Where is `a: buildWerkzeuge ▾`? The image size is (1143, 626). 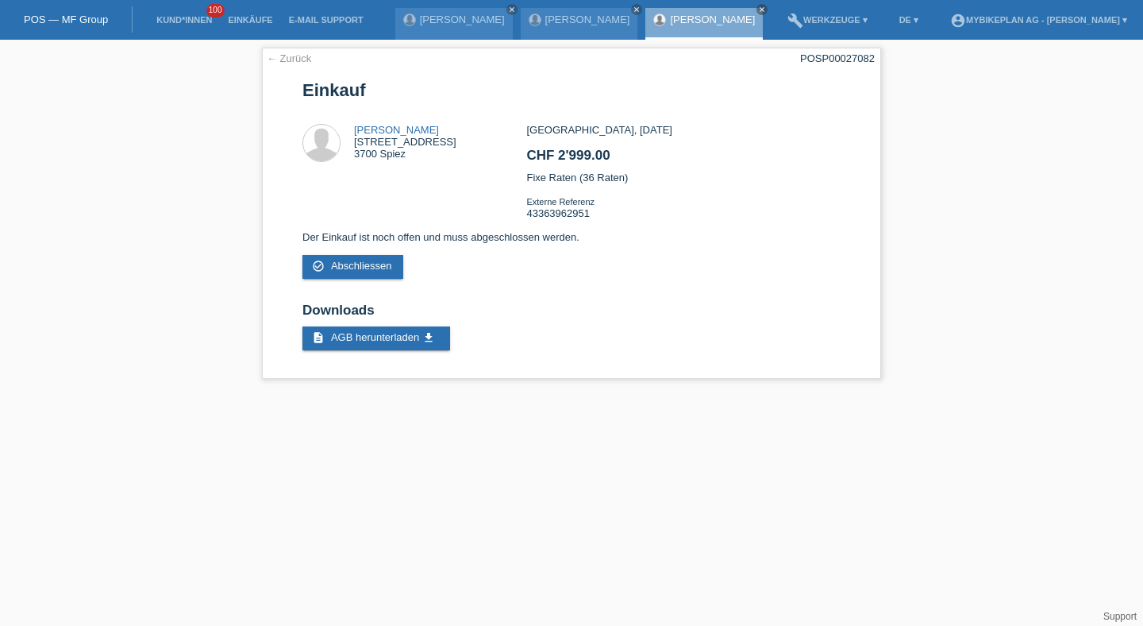 a: buildWerkzeuge ▾ is located at coordinates (827, 20).